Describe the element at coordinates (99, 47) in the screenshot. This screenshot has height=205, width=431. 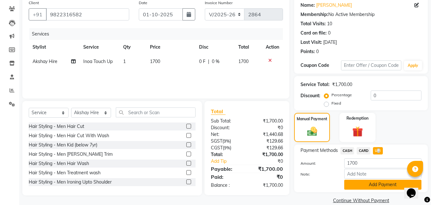
I see `th: Service` at that location.